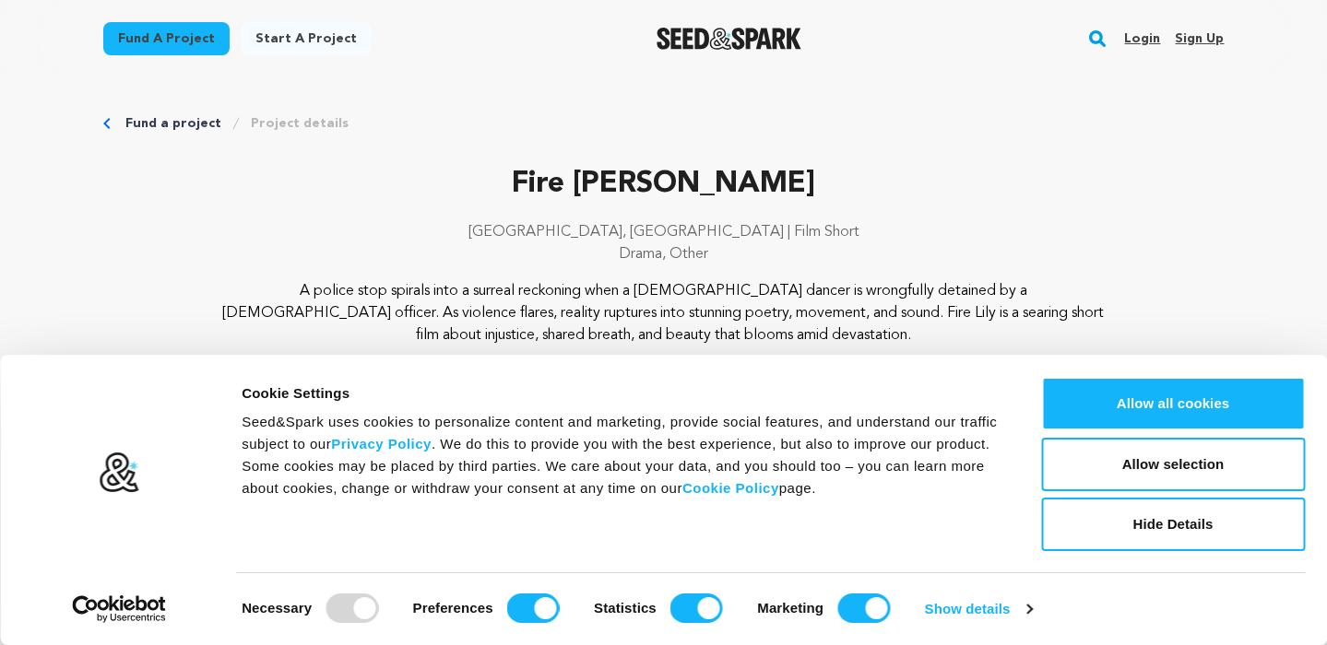 This screenshot has height=645, width=1327. Describe the element at coordinates (1173, 465) in the screenshot. I see `button: Allow selection` at that location.